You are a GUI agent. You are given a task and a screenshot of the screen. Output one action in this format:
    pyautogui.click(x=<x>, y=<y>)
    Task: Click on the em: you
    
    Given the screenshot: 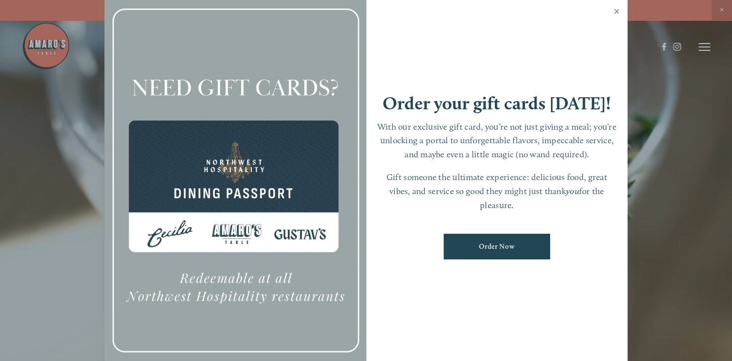 What is the action you would take?
    pyautogui.click(x=573, y=191)
    